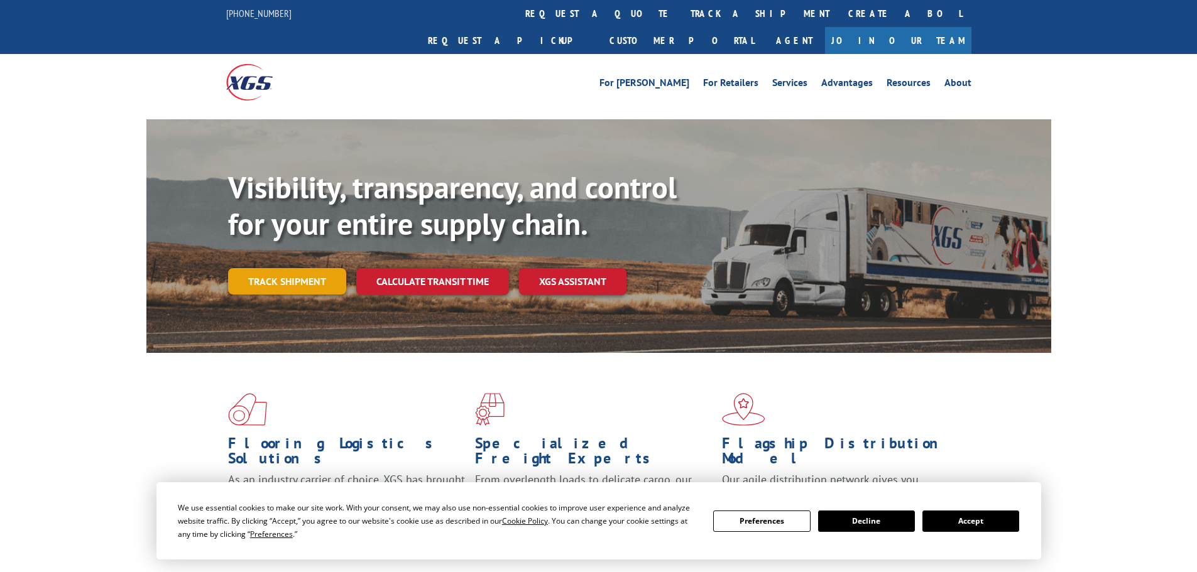  Describe the element at coordinates (762, 522) in the screenshot. I see `button: Preferences` at that location.